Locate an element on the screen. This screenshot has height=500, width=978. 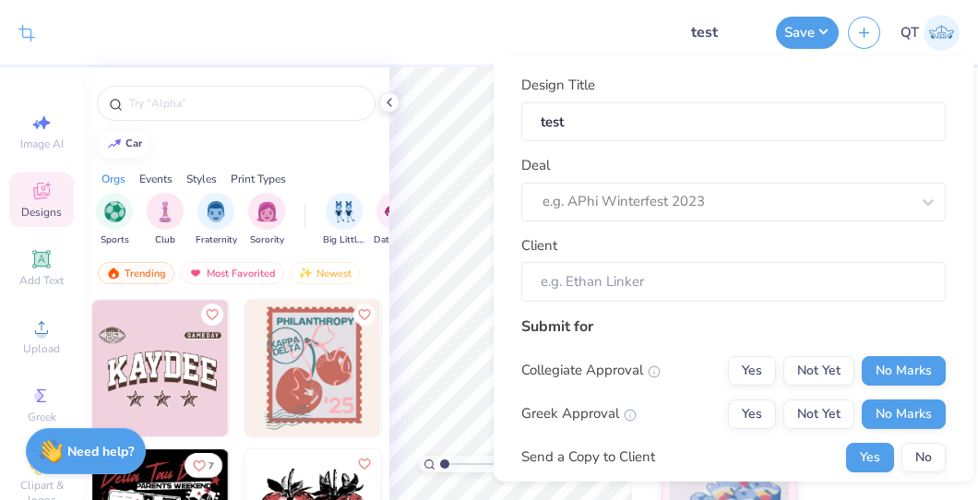
div: Collegiate Approval is located at coordinates (590, 370).